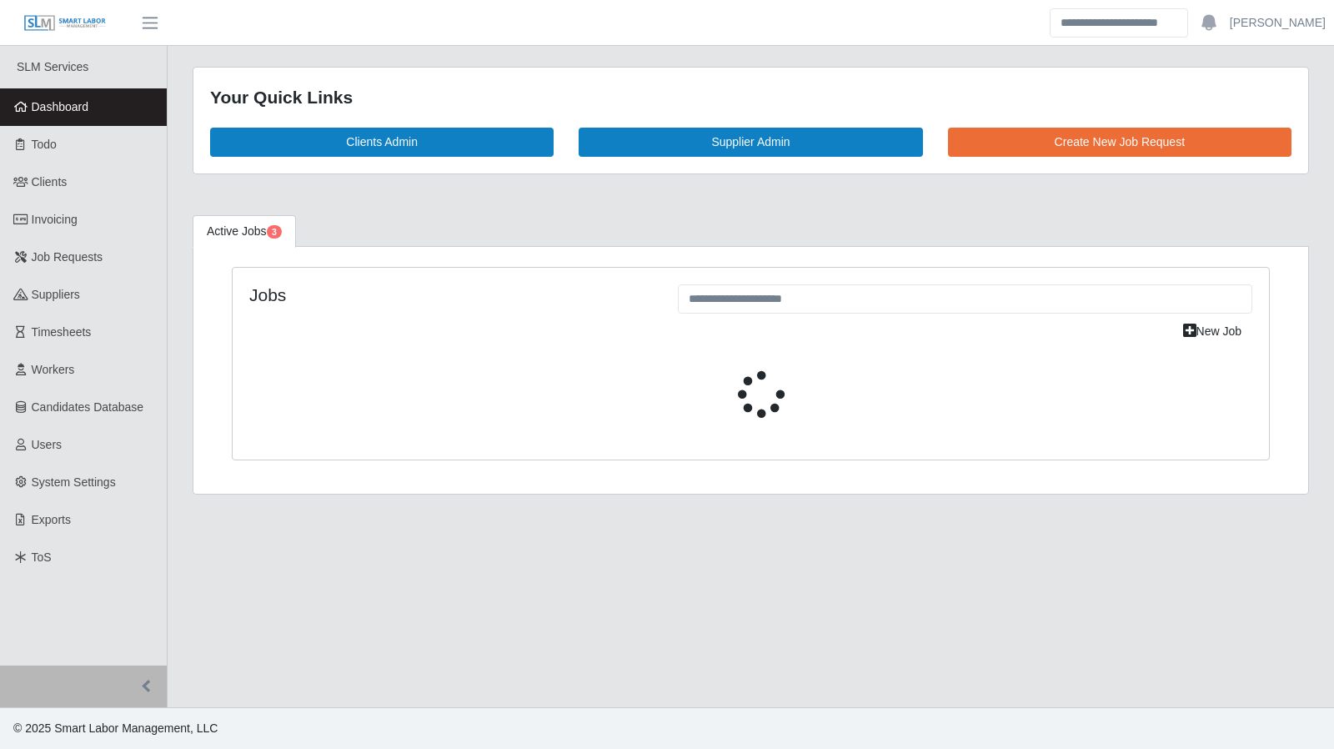 The width and height of the screenshot is (1334, 749). What do you see at coordinates (54, 219) in the screenshot?
I see `span: Invoicing` at bounding box center [54, 219].